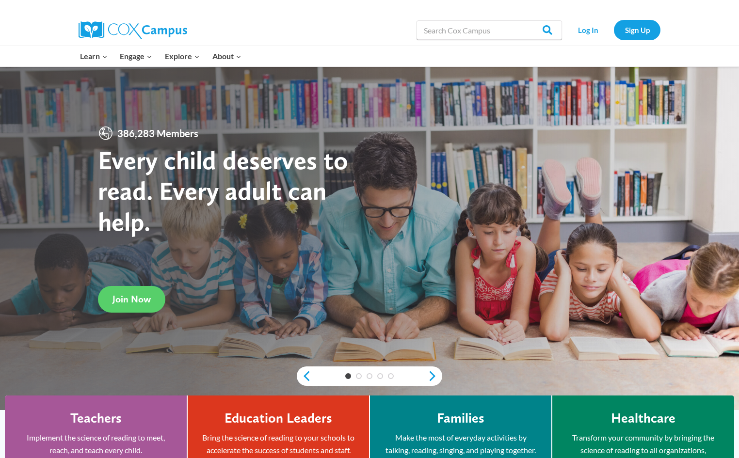  I want to click on div: content slider buttons, so click(370, 376).